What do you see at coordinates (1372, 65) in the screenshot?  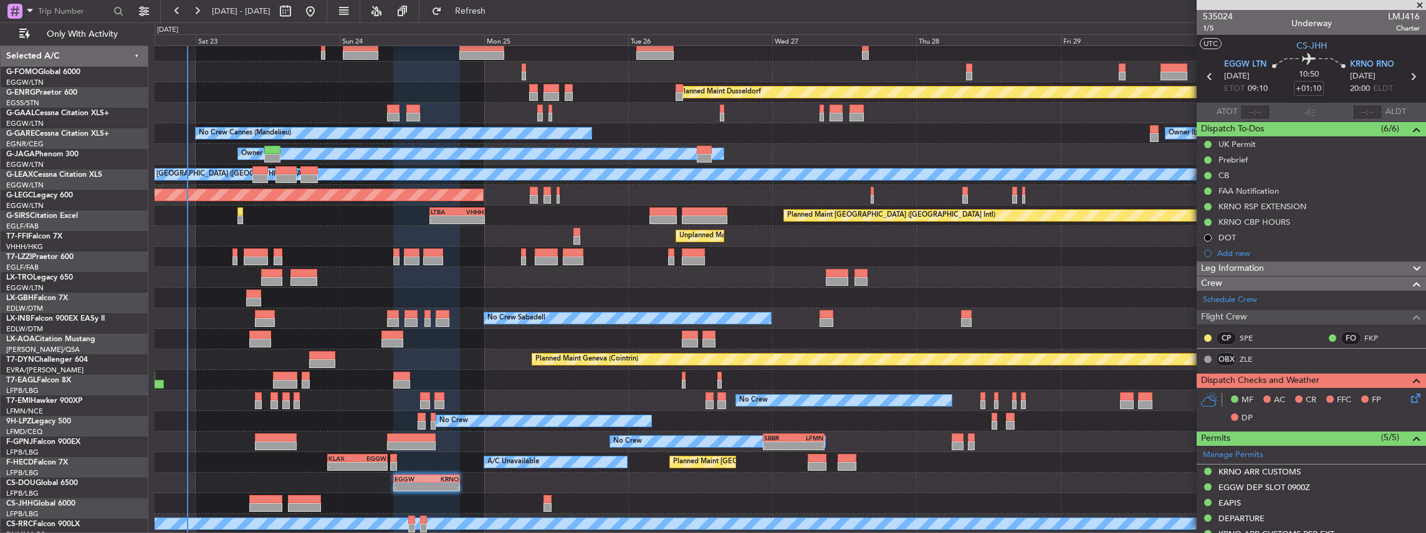 I see `span: KRNO RNO` at bounding box center [1372, 65].